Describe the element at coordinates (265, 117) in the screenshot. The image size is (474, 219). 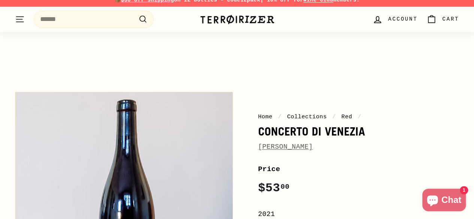
I see `a: Home` at that location.